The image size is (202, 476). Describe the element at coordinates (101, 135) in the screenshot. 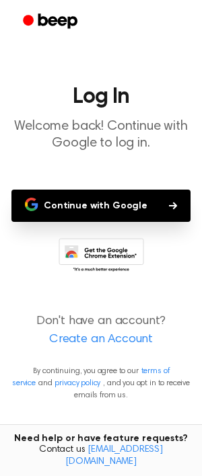

I see `p: Welcome back! Continue with Google to log in.` at that location.